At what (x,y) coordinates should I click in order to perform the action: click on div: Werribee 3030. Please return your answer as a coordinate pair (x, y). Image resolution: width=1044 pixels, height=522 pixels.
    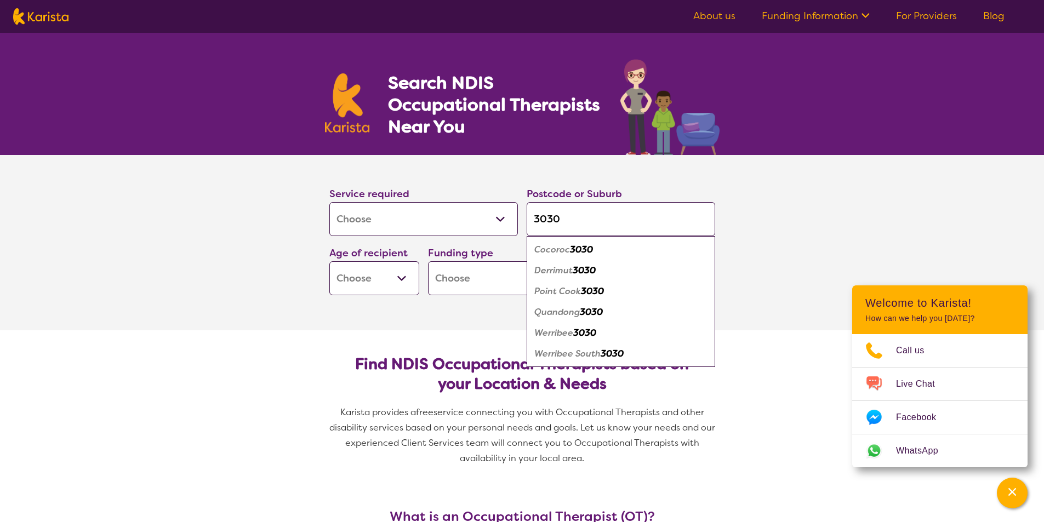
    Looking at the image, I should click on (621, 333).